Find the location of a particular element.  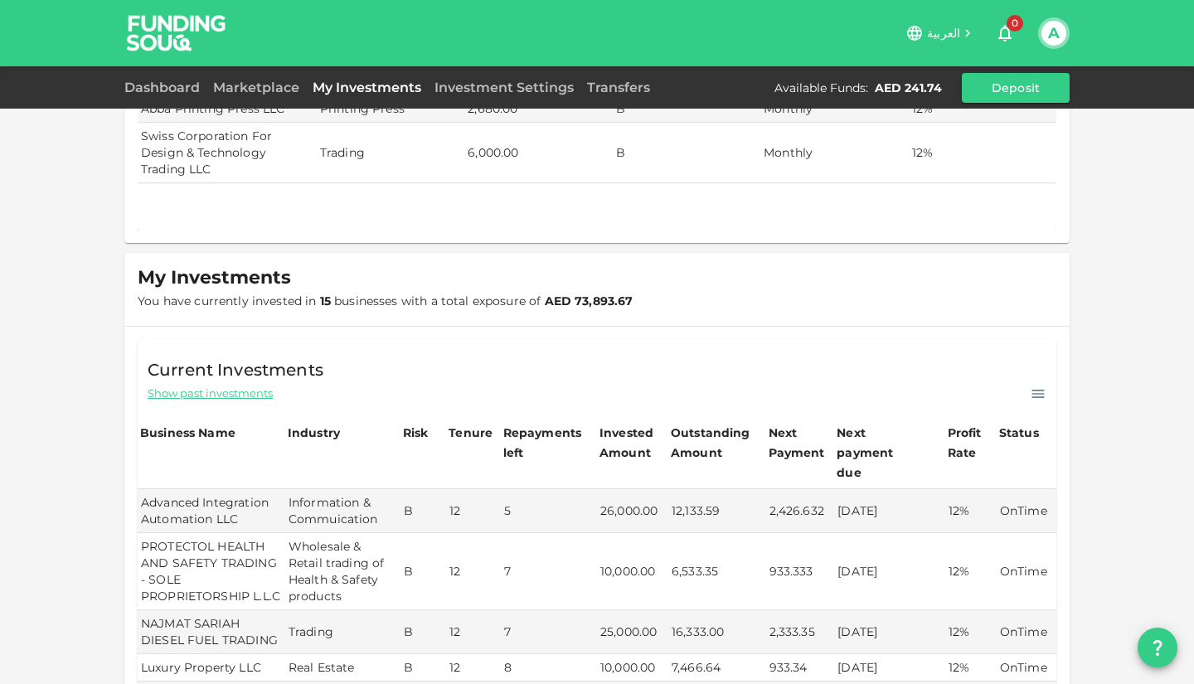

td: PROTECTOL HEALTH AND SAFETY TRADING - SOLE PROPRIETORSHIP L.L.C is located at coordinates (211, 571).